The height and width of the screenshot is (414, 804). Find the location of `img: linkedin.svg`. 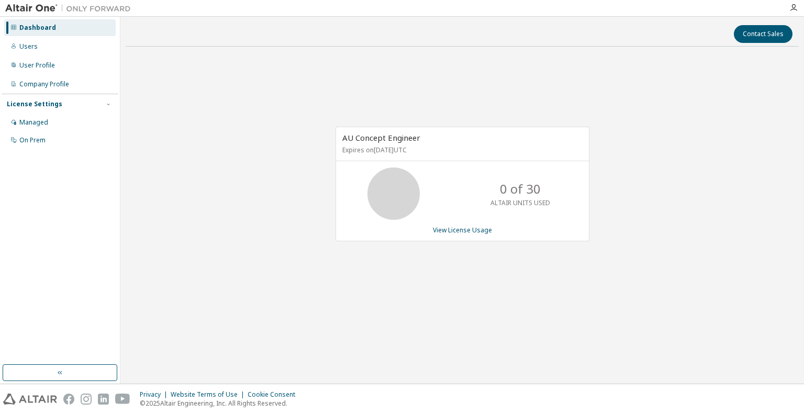

img: linkedin.svg is located at coordinates (103, 399).